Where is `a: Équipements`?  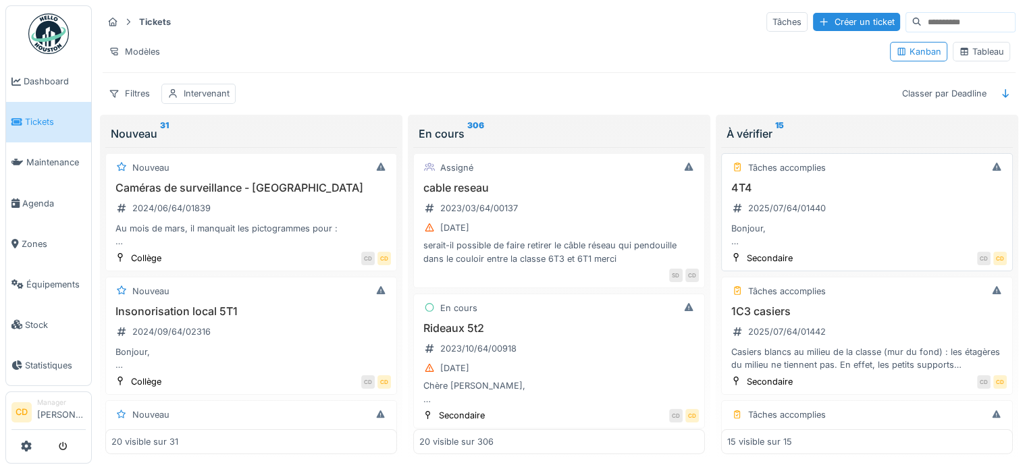
a: Équipements is located at coordinates (49, 284).